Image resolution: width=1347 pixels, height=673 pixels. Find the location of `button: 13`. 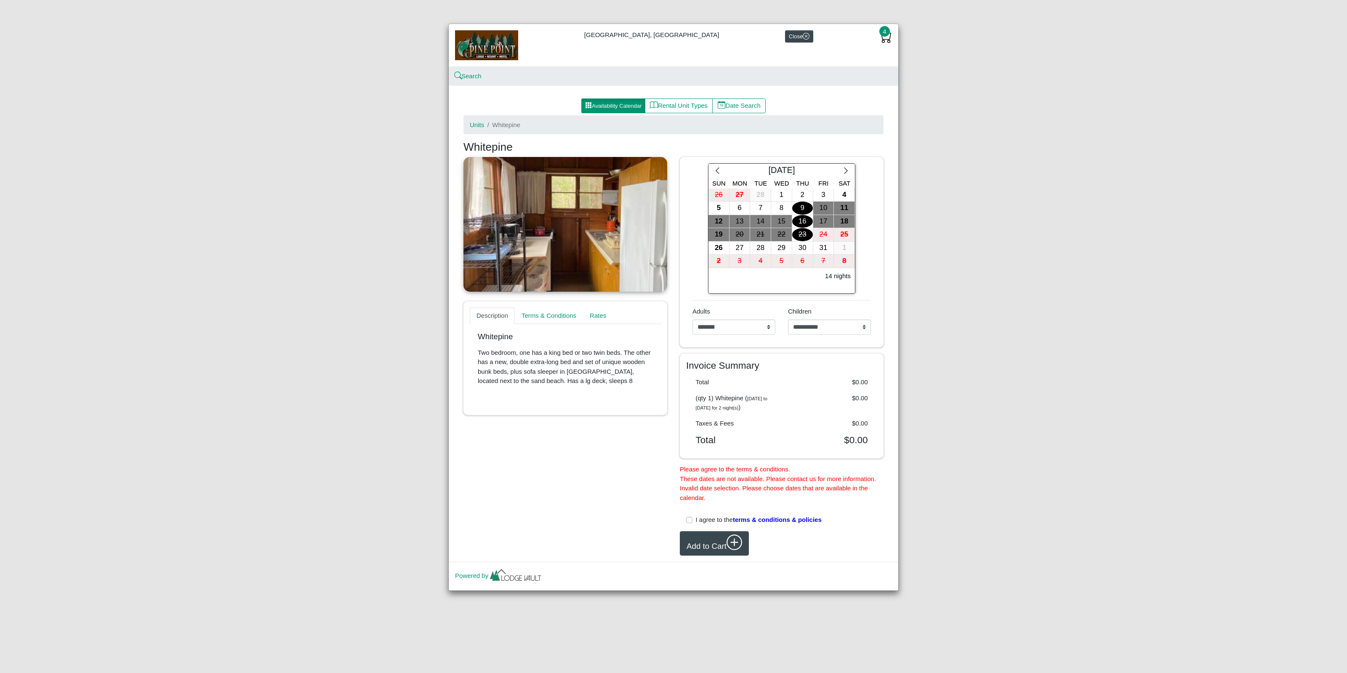

button: 13 is located at coordinates (740, 222).